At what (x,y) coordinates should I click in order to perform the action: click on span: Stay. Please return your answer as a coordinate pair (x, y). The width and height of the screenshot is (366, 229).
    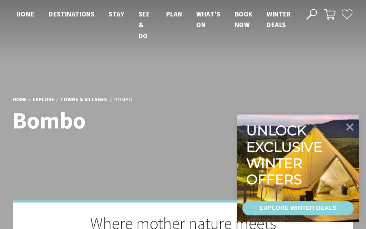
    Looking at the image, I should click on (117, 14).